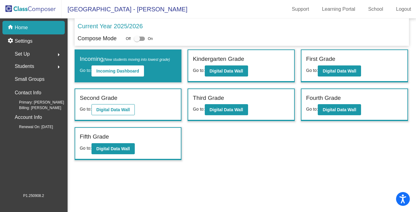 Image resolution: width=416 pixels, height=212 pixels. Describe the element at coordinates (338, 9) in the screenshot. I see `a: Learning Portal` at that location.